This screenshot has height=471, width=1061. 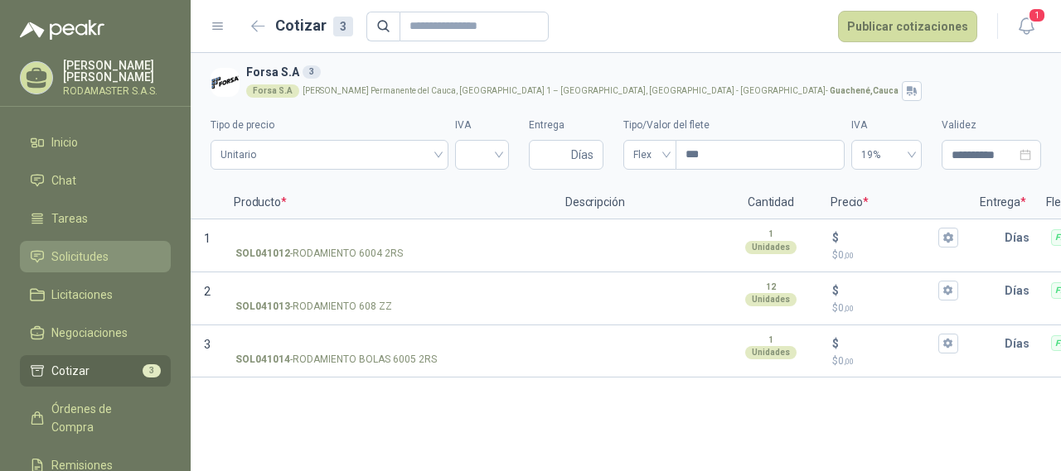 What do you see at coordinates (95, 371) in the screenshot?
I see `a: Cotizar3` at bounding box center [95, 371].